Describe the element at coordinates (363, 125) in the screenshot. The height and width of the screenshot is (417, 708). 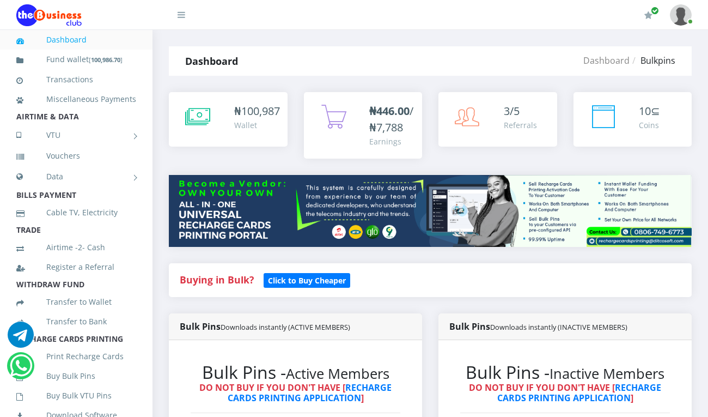
I see `a: ₦446.00/₦7,788 Earnings` at that location.